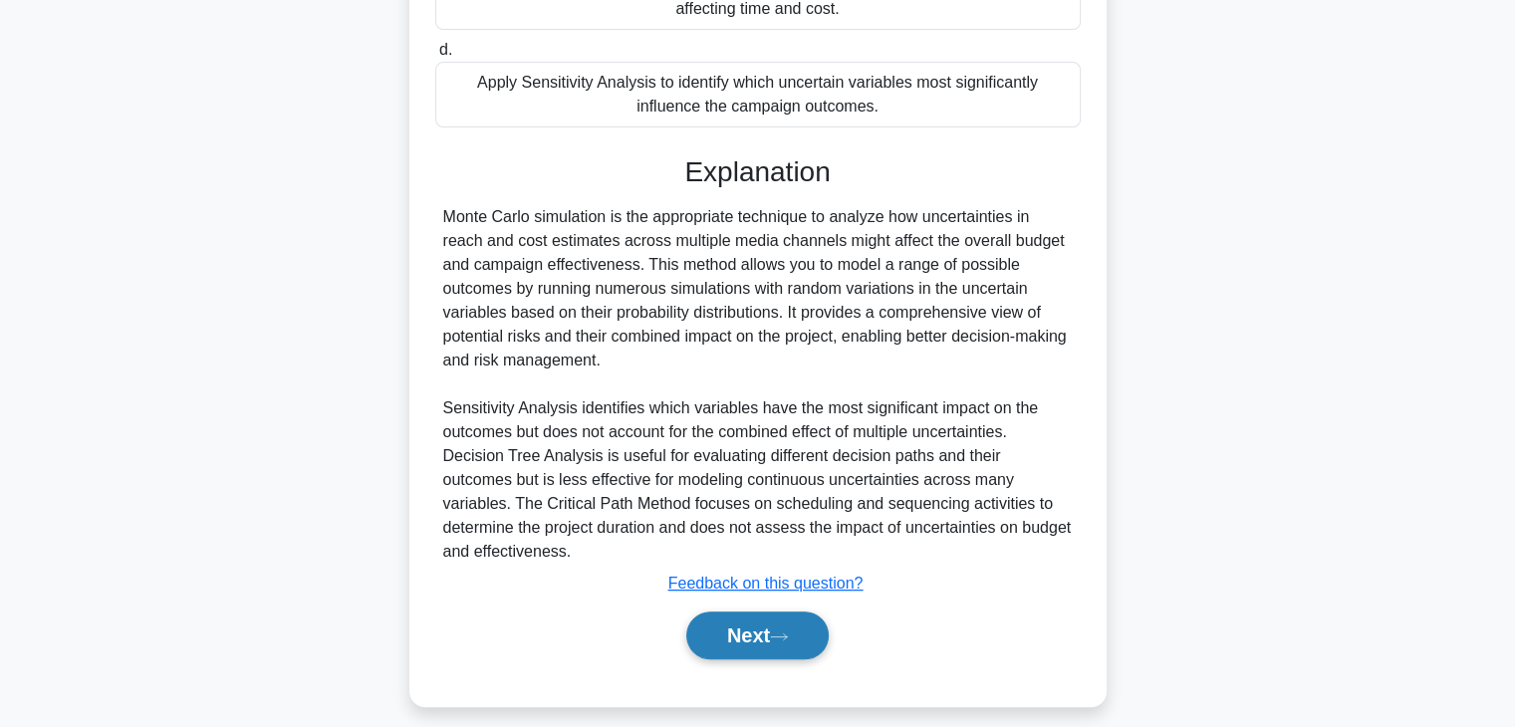 The image size is (1515, 727). What do you see at coordinates (445, 49) in the screenshot?
I see `span: d.` at bounding box center [445, 49].